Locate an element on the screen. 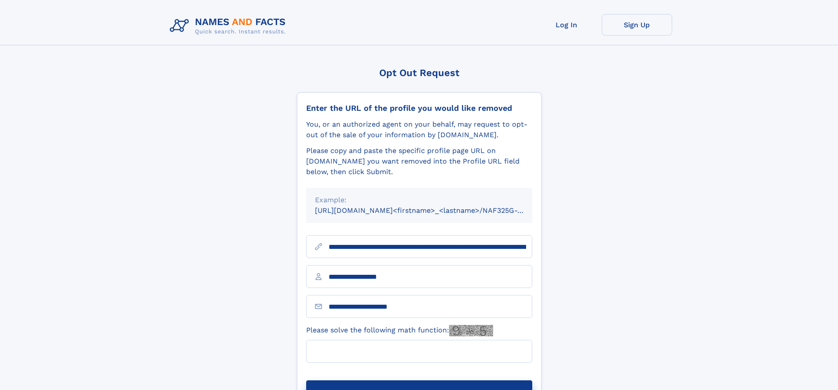 This screenshot has height=390, width=838. label: Please solve the following math function: is located at coordinates (399, 331).